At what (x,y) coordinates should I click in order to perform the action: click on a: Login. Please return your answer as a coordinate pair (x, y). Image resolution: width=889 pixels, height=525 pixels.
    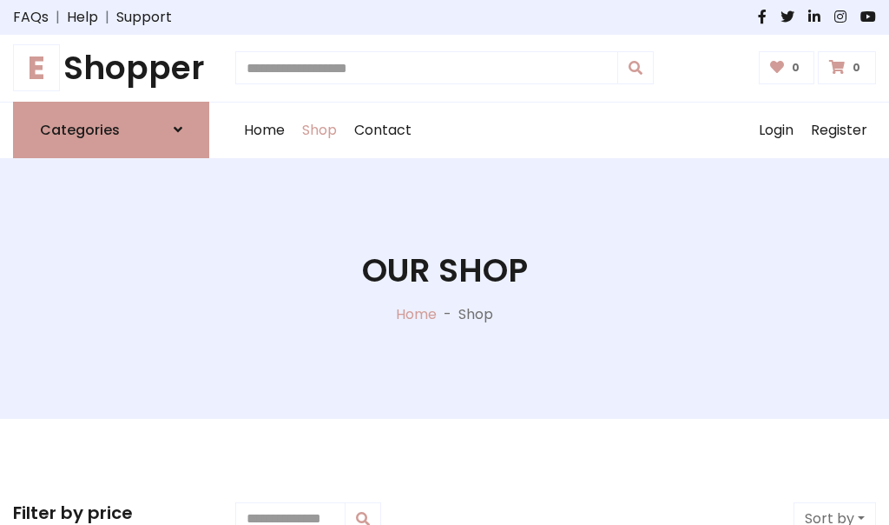
    Looking at the image, I should click on (777, 130).